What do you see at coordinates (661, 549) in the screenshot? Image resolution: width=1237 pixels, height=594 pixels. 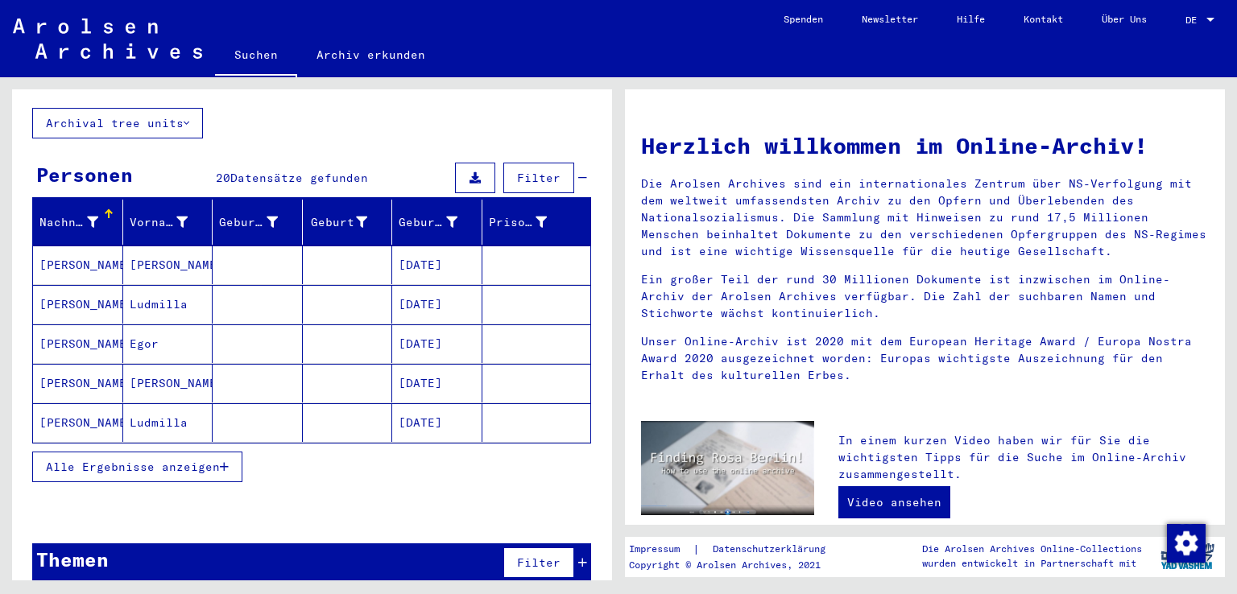 I see `a: Impressum` at bounding box center [661, 549].